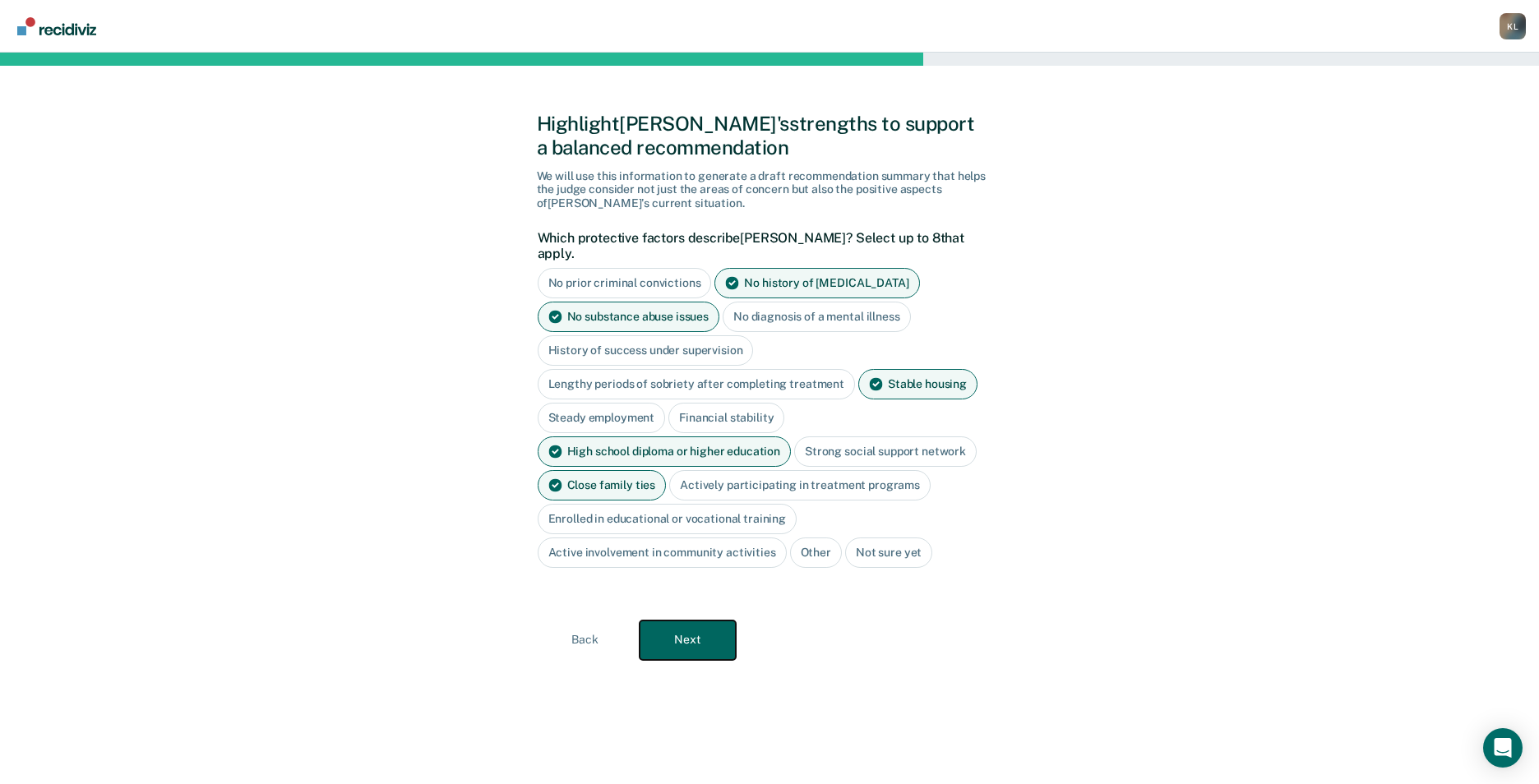 This screenshot has width=1539, height=784. Describe the element at coordinates (668, 519) in the screenshot. I see `div: Enrolled in educational or vocational training` at that location.